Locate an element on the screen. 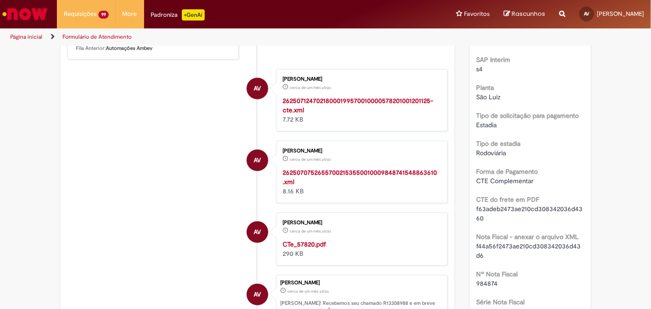 The image size is (651, 309). div: 8.16 KB is located at coordinates (360, 182).